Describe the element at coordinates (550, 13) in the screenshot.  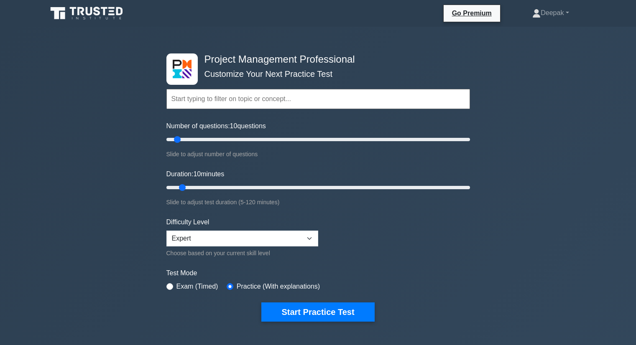
I see `a: Deepak` at that location.